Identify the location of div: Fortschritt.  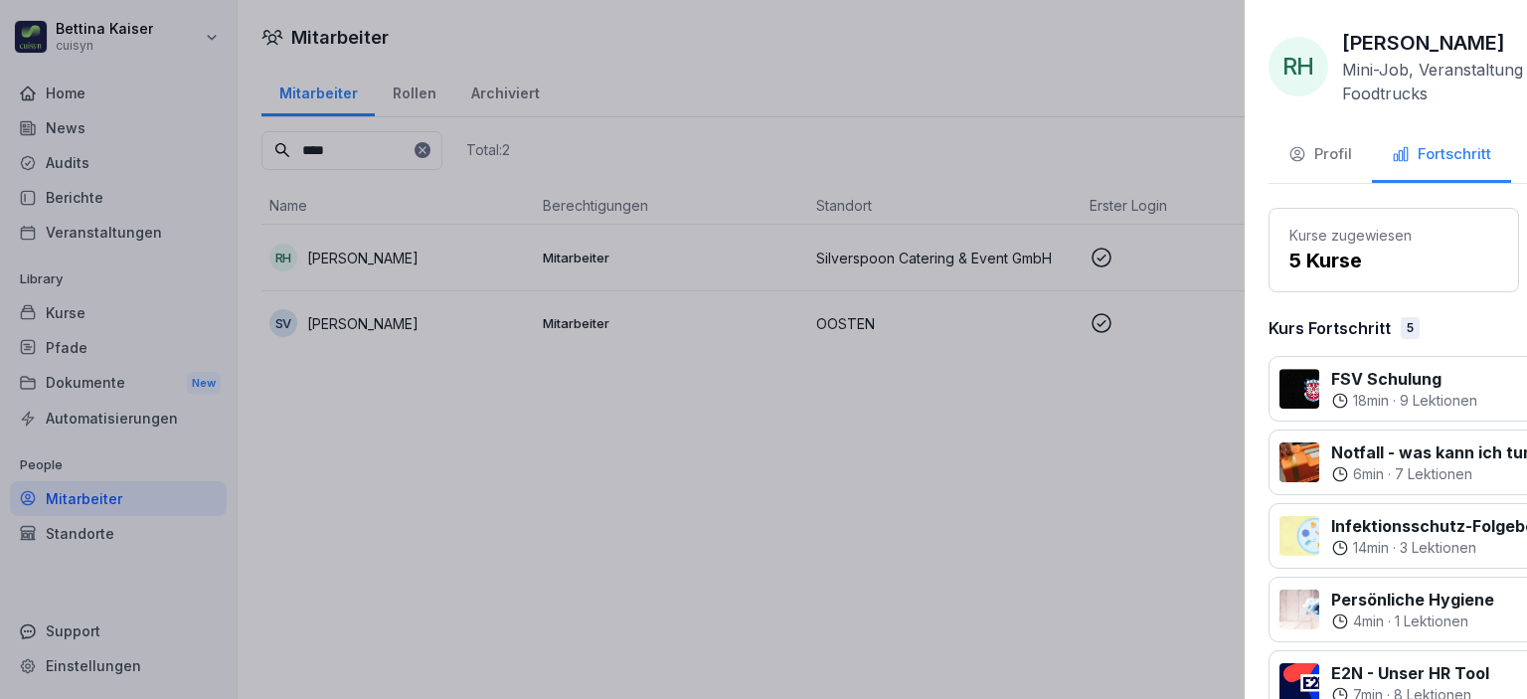
(1442, 154).